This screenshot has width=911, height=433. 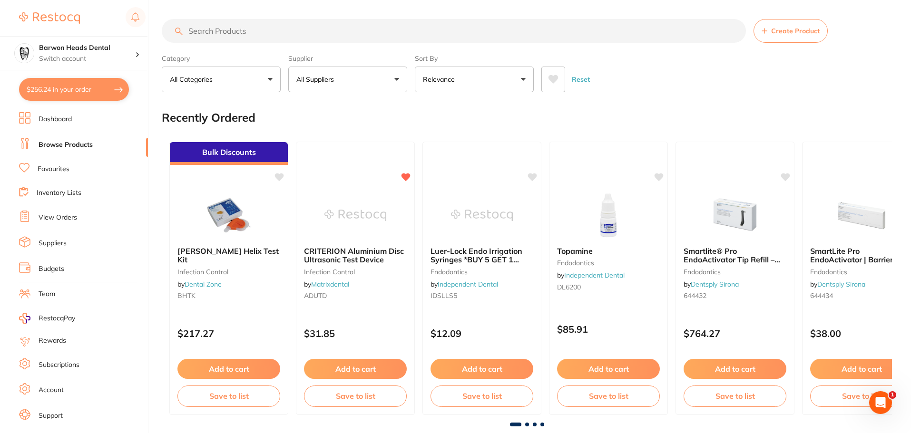 What do you see at coordinates (47, 294) in the screenshot?
I see `a: Team` at bounding box center [47, 294].